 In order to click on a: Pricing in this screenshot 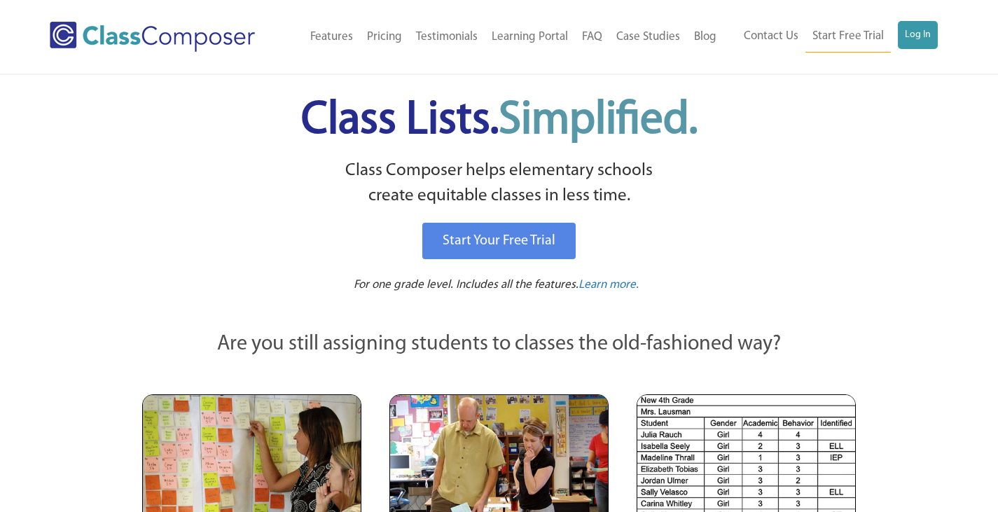, I will do `click(384, 37)`.